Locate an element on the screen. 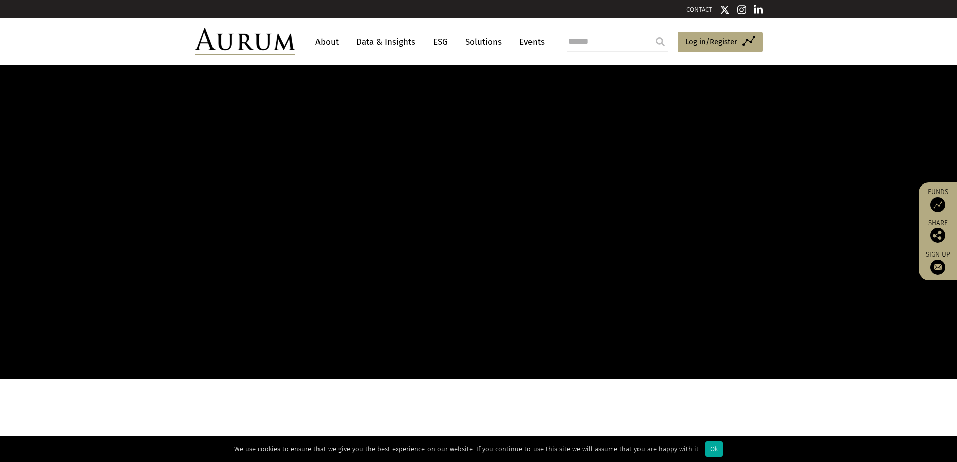  a: Solutions is located at coordinates (484, 42).